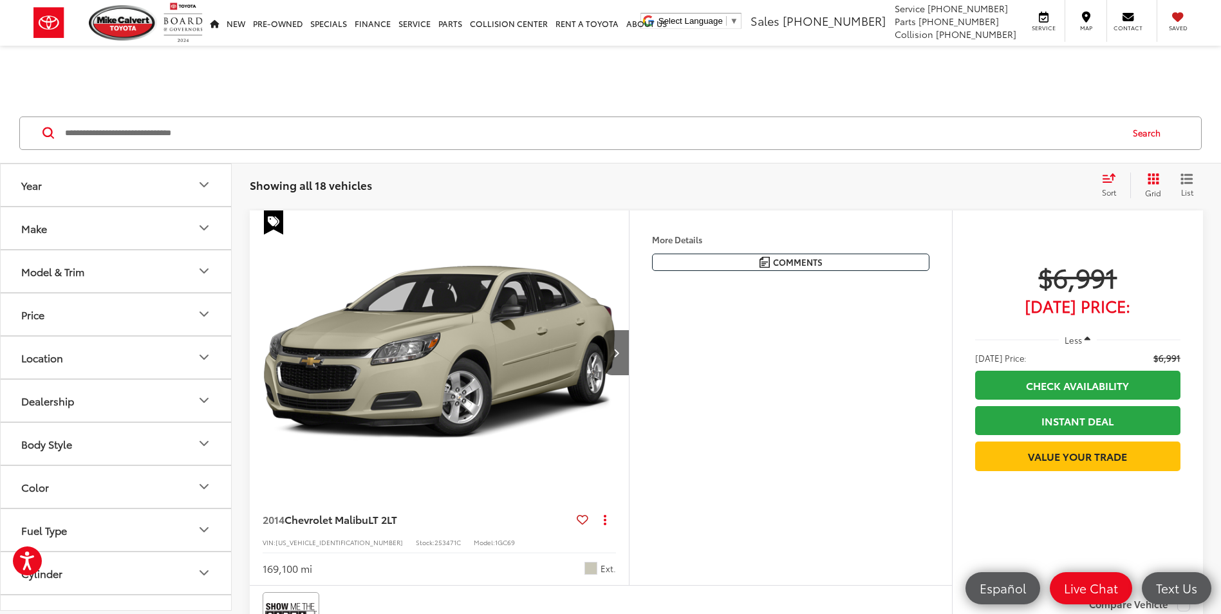 This screenshot has width=1221, height=614. What do you see at coordinates (1078, 340) in the screenshot?
I see `button: Less` at bounding box center [1078, 340].